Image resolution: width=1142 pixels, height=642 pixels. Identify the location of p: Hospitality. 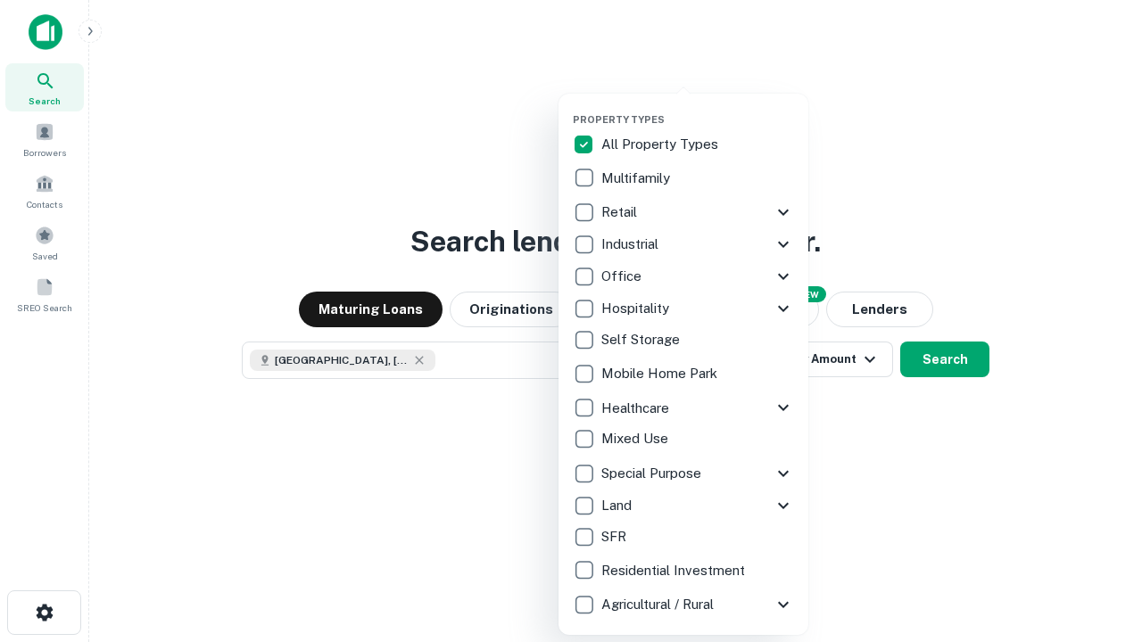
(637, 309).